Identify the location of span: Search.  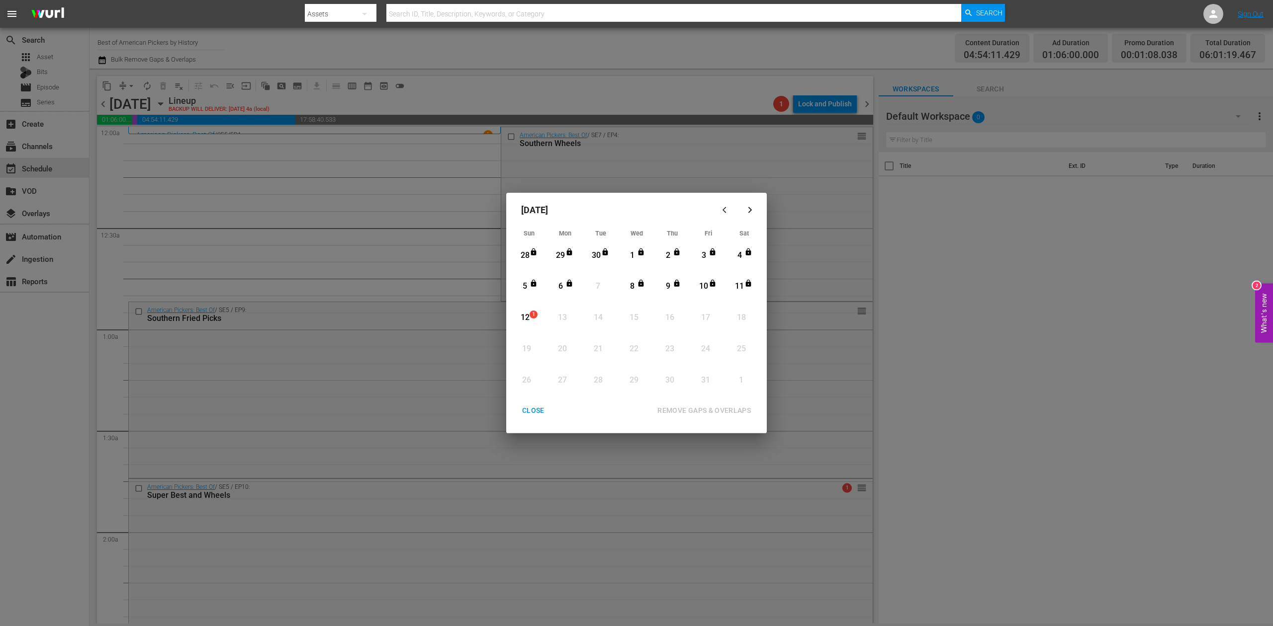
(989, 13).